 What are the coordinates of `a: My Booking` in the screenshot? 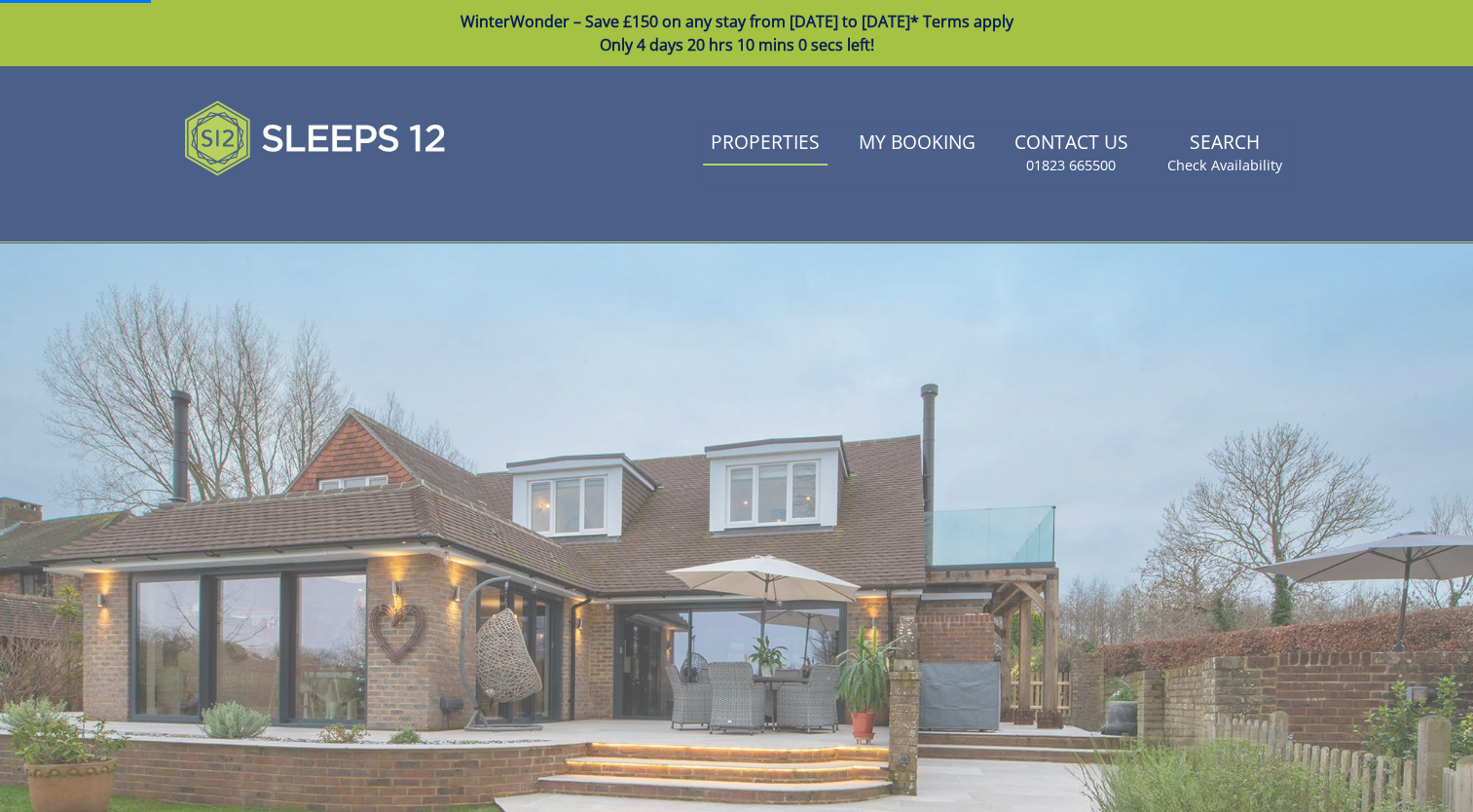 It's located at (917, 143).